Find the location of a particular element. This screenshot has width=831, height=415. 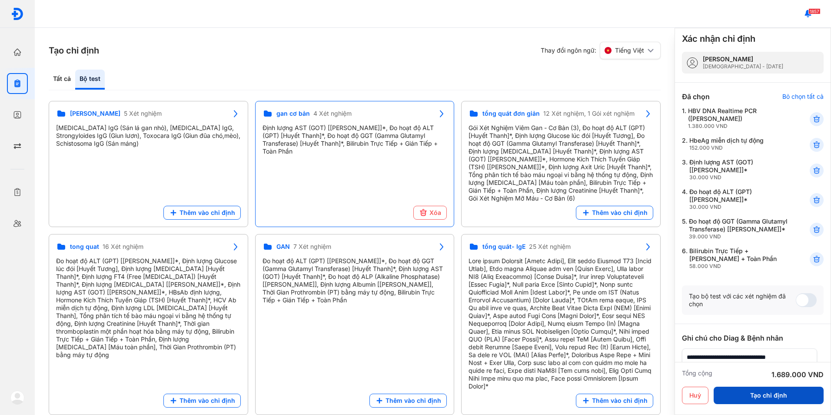

span: tổng quát đơn giản is located at coordinates (511, 113).